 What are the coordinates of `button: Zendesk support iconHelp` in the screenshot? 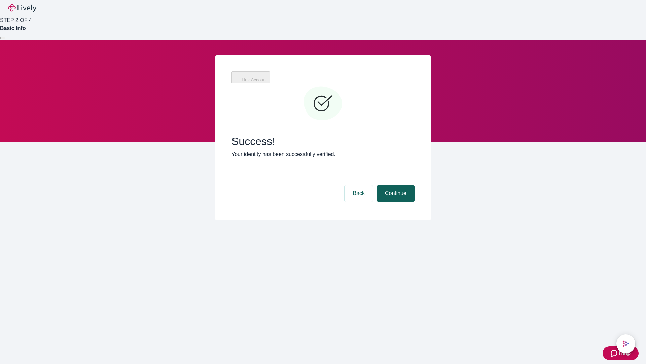 It's located at (621, 353).